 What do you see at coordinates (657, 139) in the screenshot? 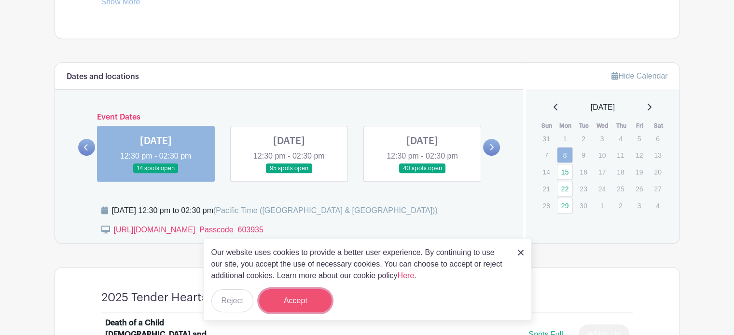
I see `p: 6` at bounding box center [657, 139].